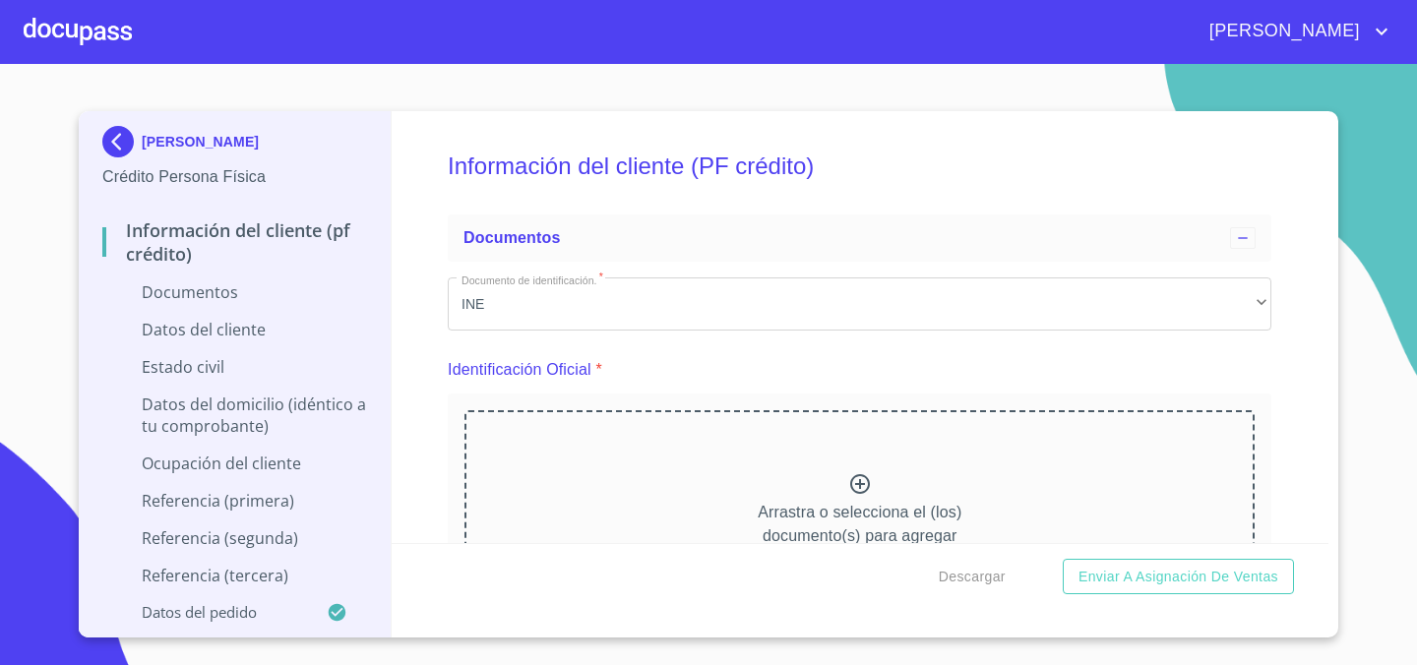 This screenshot has height=665, width=1417. Describe the element at coordinates (859, 166) in the screenshot. I see `h5: Información del cliente (PF crédito)` at that location.